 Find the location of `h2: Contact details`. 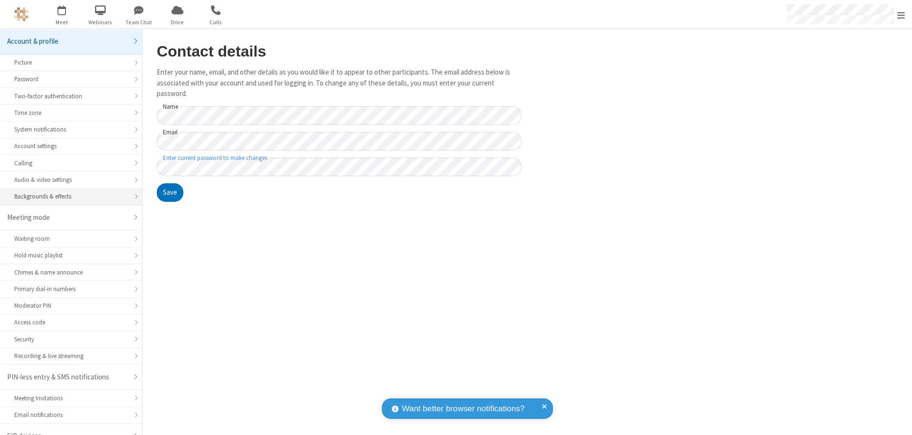

h2: Contact details is located at coordinates (339, 51).